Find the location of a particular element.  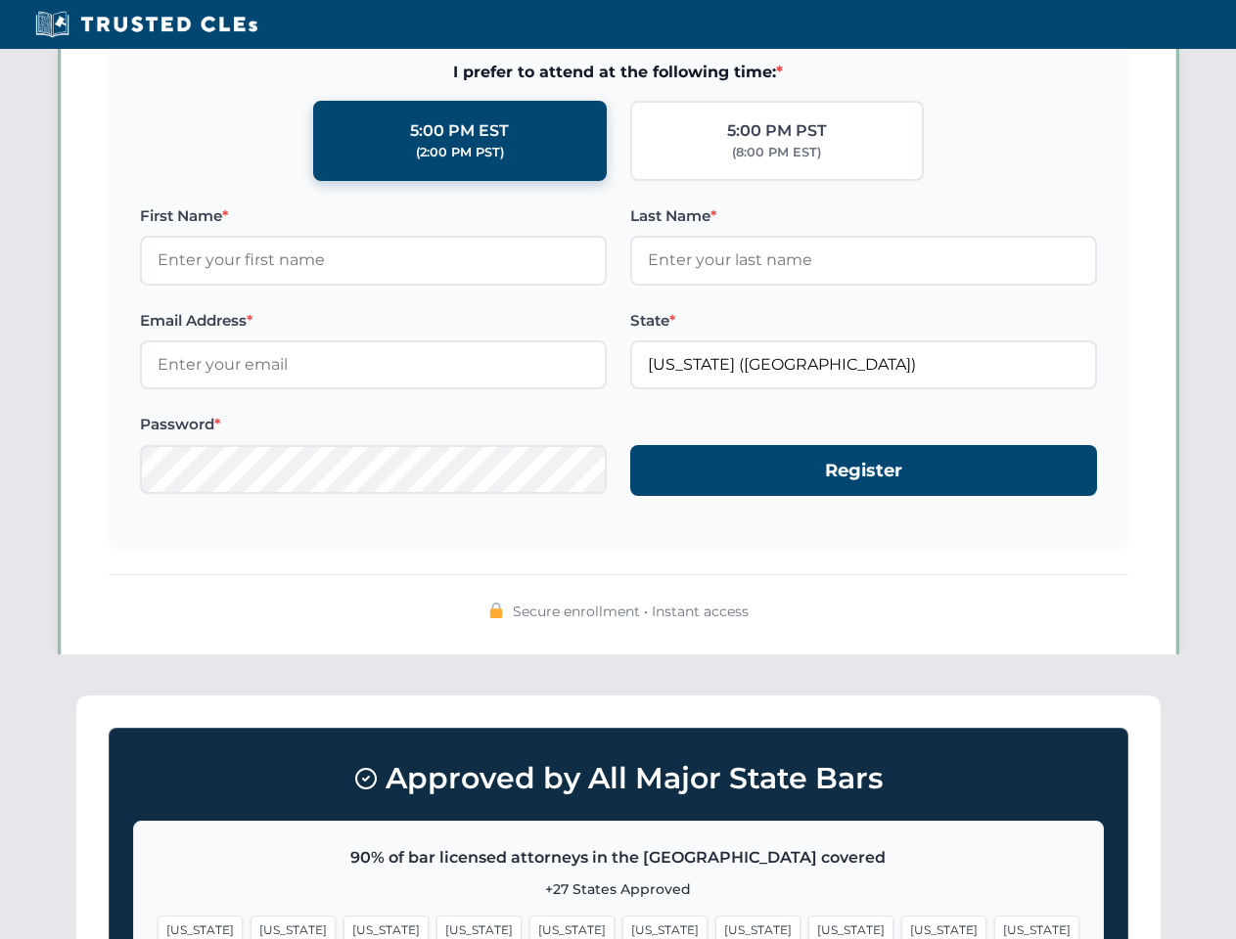

input: Enter your first name is located at coordinates (373, 260).